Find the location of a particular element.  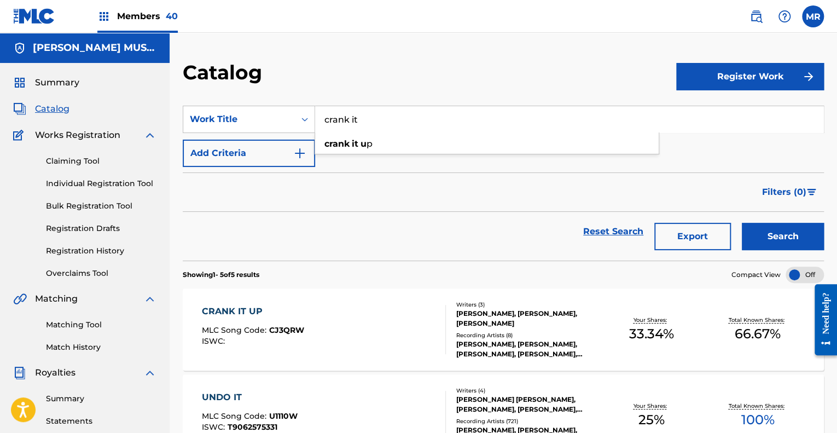

img: Accounts is located at coordinates (20, 48).